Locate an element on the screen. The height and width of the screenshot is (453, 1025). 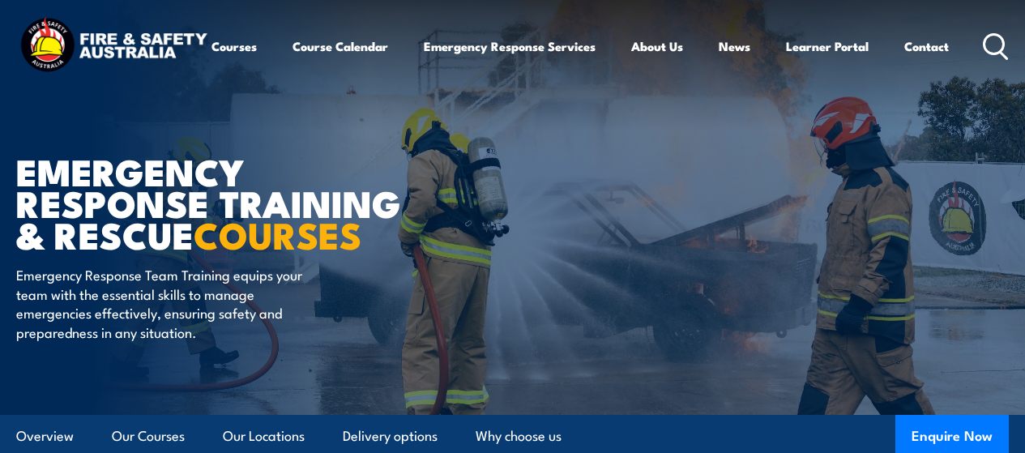
a: News is located at coordinates (734, 46).